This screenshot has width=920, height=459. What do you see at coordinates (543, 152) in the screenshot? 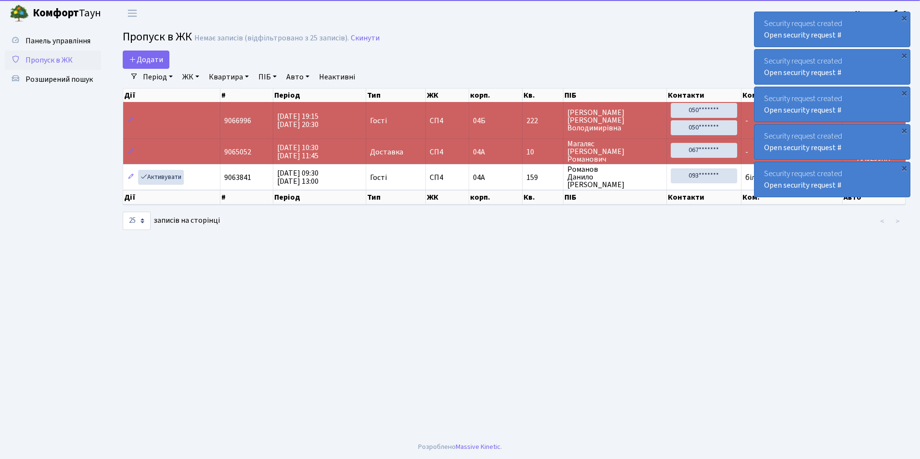
I see `span: 10` at bounding box center [543, 152].